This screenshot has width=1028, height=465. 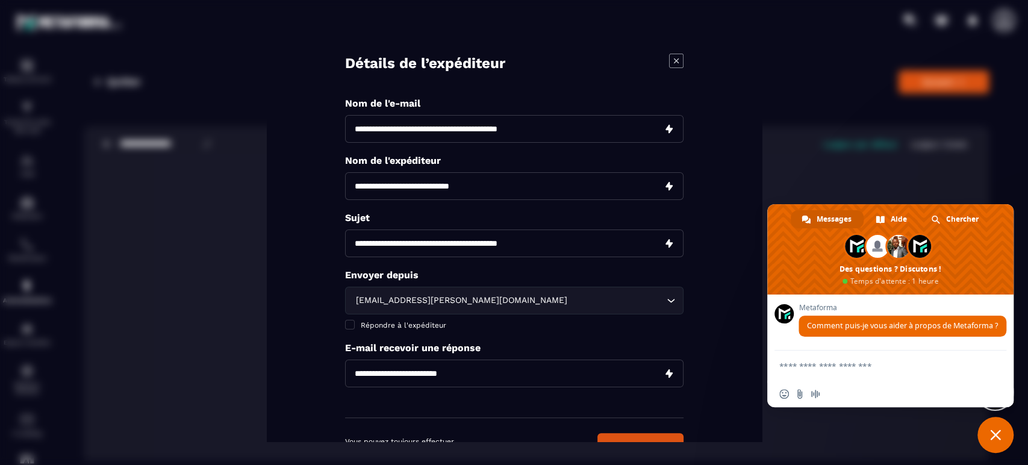 I want to click on div: Aide, so click(x=892, y=219).